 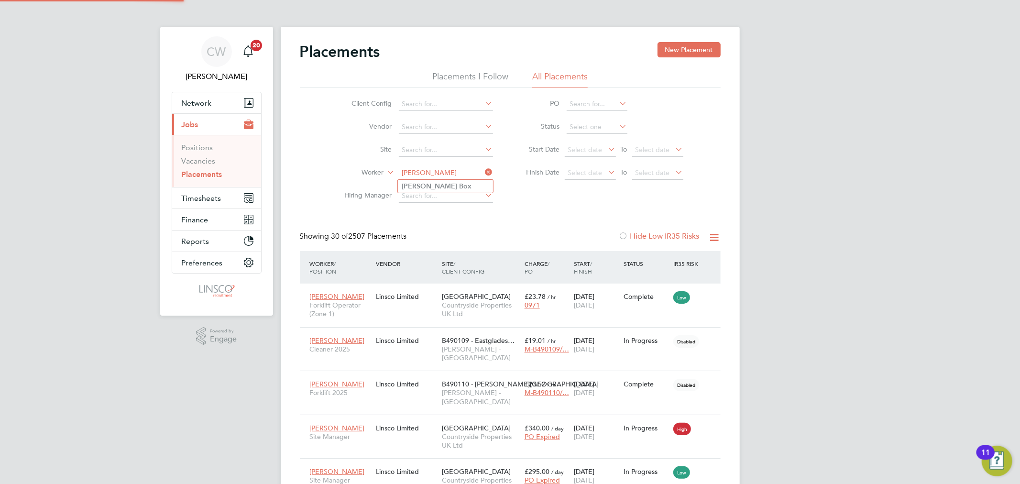 I want to click on span: Powered by, so click(x=223, y=331).